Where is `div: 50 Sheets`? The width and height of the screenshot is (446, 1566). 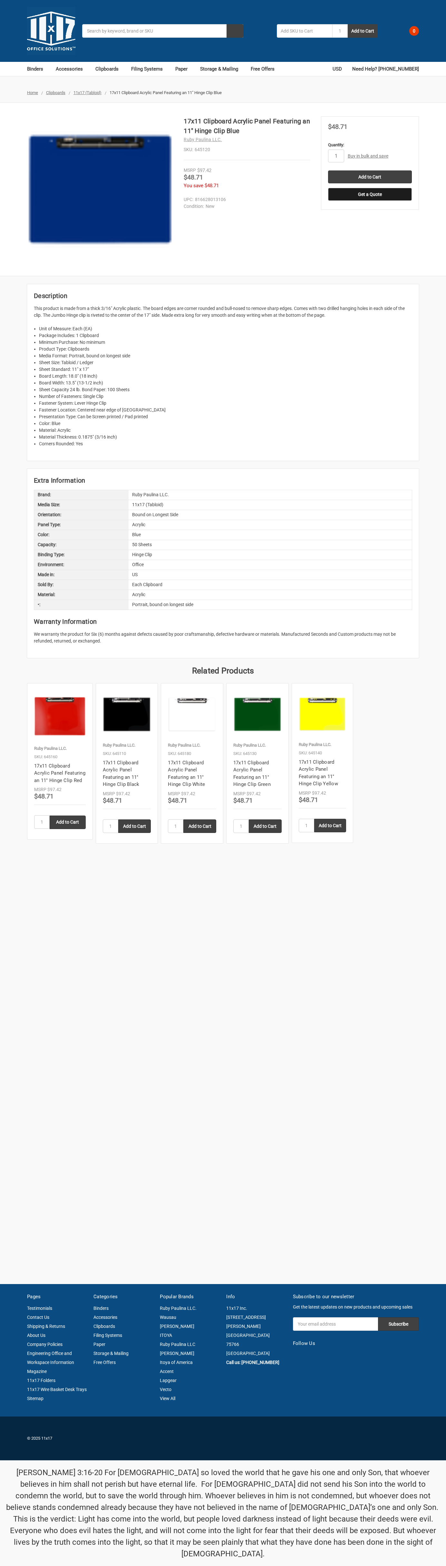
div: 50 Sheets is located at coordinates (270, 545).